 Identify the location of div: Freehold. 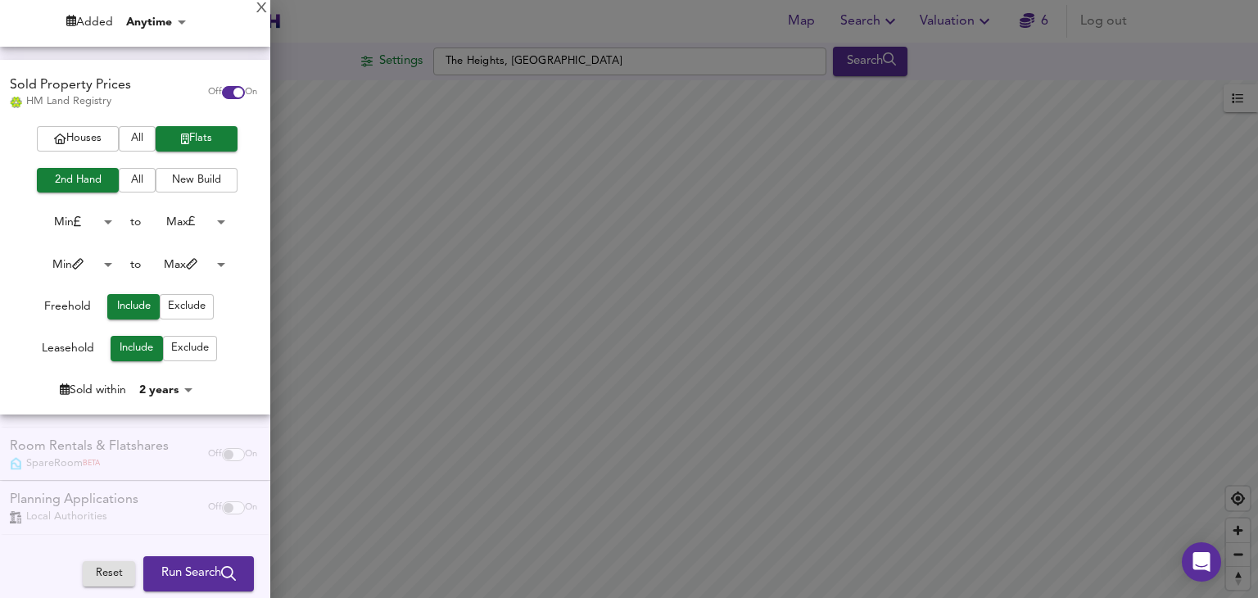
(67, 309).